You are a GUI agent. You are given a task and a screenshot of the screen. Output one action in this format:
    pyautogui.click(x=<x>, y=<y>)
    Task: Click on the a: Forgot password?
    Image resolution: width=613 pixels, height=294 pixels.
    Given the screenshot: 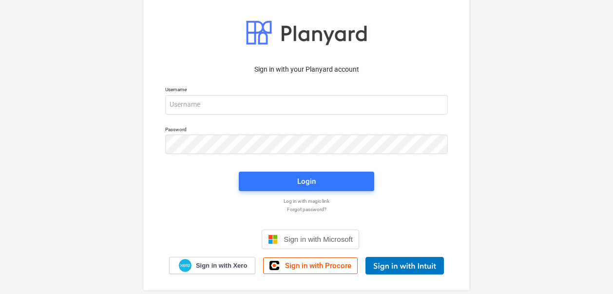 What is the action you would take?
    pyautogui.click(x=307, y=209)
    